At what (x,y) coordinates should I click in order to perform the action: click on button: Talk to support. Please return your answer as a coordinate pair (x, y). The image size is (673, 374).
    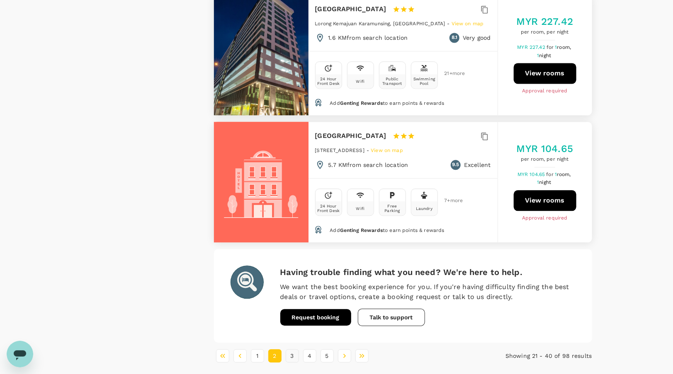
    Looking at the image, I should click on (391, 318).